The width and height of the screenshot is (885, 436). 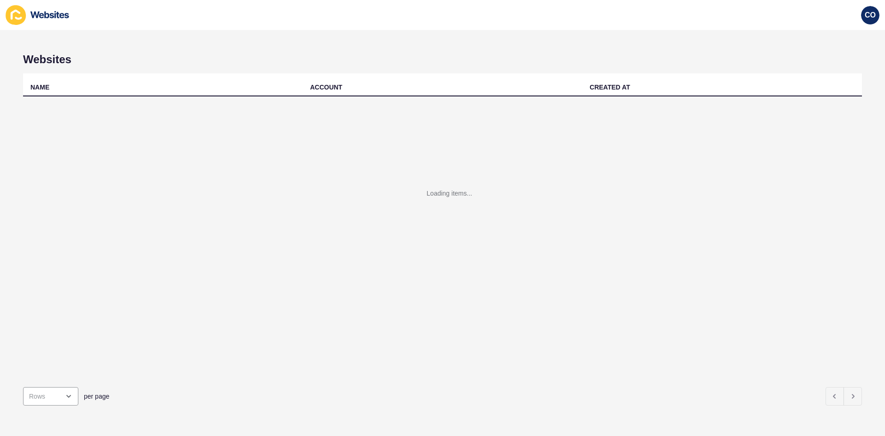 What do you see at coordinates (443, 59) in the screenshot?
I see `h1: Websites` at bounding box center [443, 59].